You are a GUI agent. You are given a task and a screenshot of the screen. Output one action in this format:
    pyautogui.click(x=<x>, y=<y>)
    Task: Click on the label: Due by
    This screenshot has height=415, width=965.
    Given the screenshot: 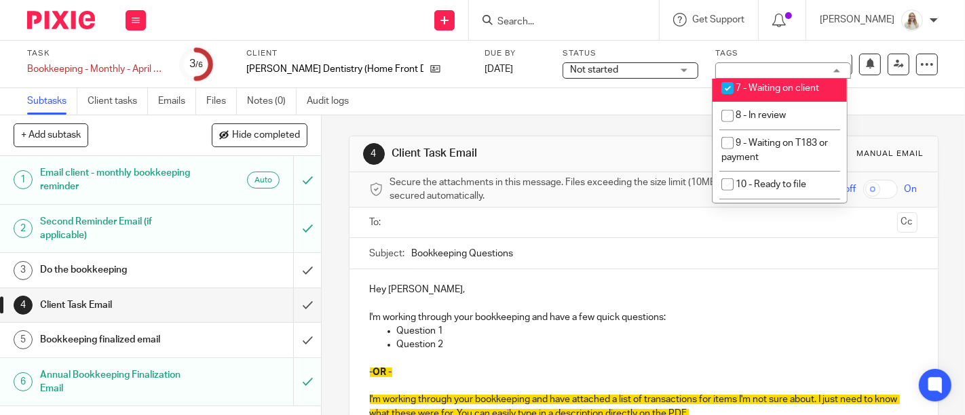 What is the action you would take?
    pyautogui.click(x=515, y=54)
    